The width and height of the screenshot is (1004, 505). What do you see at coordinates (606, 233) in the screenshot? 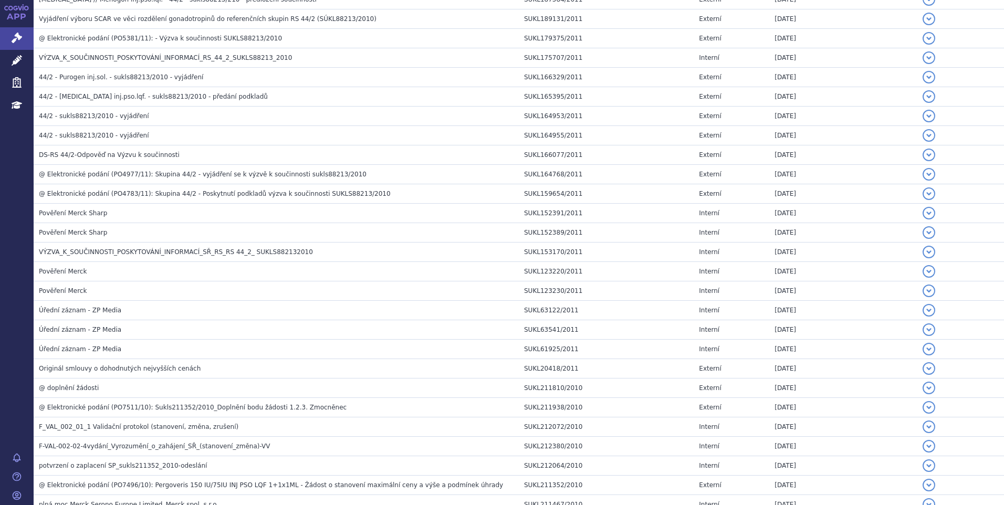
I see `td: SUKL152389/2011` at bounding box center [606, 233].